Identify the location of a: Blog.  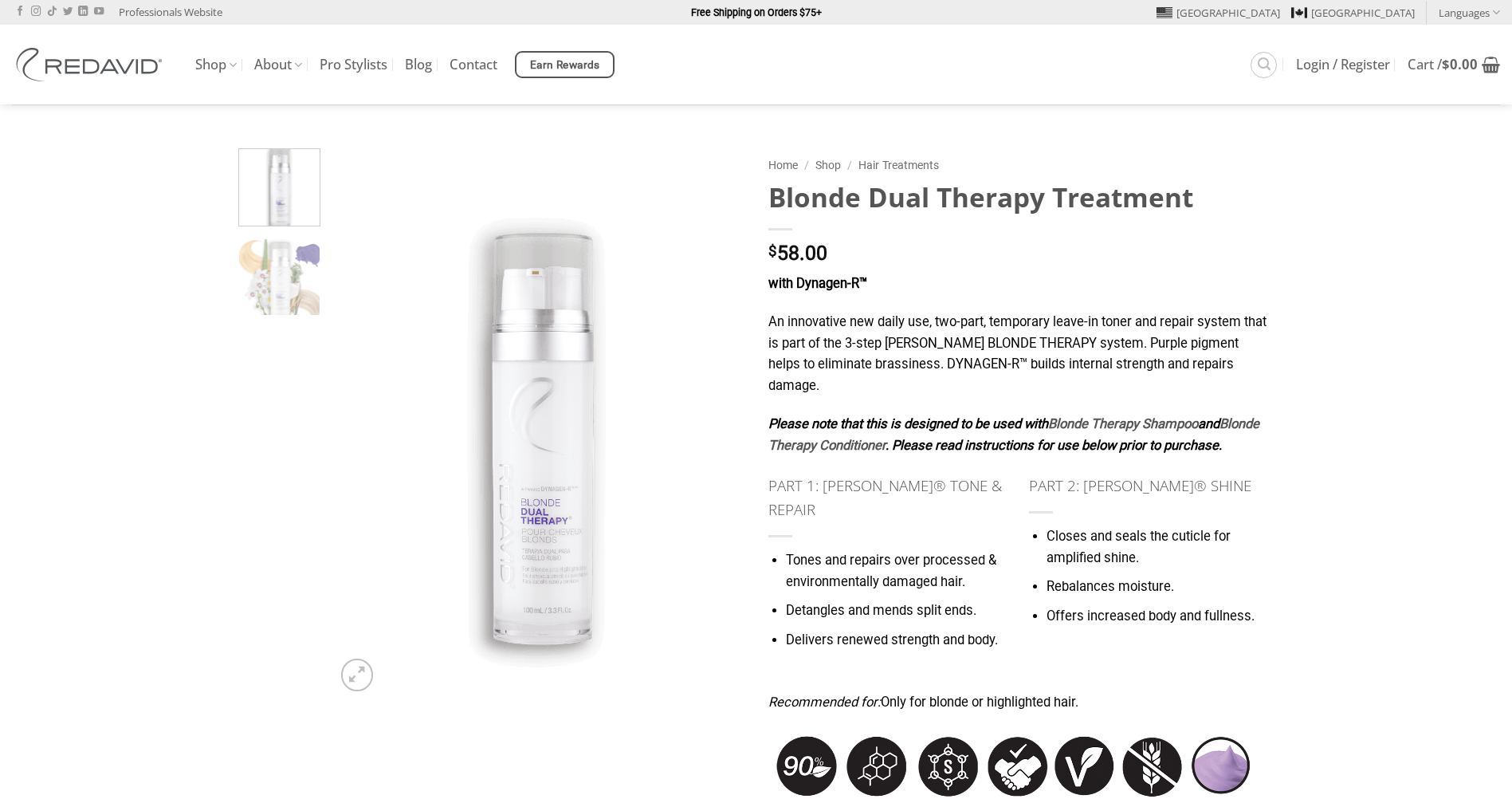
(419, 65).